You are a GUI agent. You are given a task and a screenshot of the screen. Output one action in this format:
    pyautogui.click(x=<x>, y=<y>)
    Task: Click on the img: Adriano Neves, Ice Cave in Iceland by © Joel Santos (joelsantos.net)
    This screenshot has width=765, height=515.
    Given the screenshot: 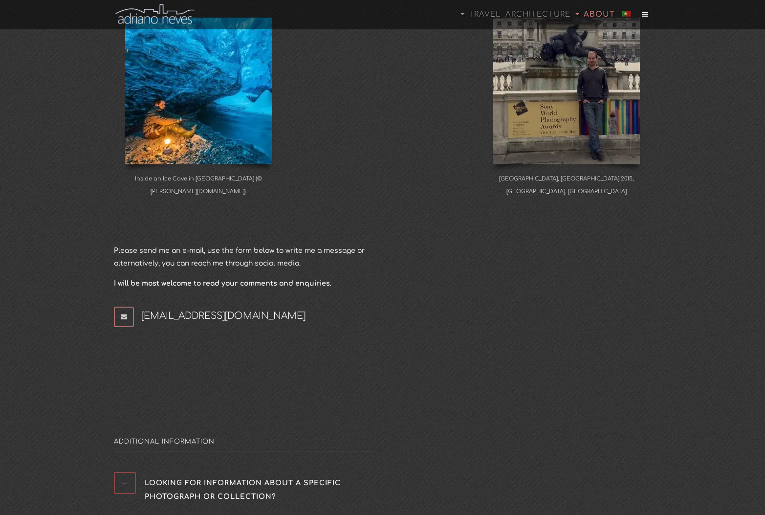 What is the action you would take?
    pyautogui.click(x=198, y=91)
    